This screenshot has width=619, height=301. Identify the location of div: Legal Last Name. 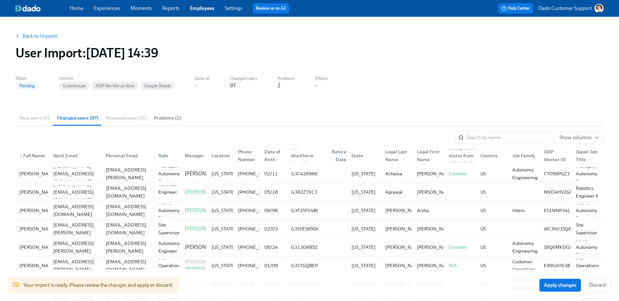
(396, 156).